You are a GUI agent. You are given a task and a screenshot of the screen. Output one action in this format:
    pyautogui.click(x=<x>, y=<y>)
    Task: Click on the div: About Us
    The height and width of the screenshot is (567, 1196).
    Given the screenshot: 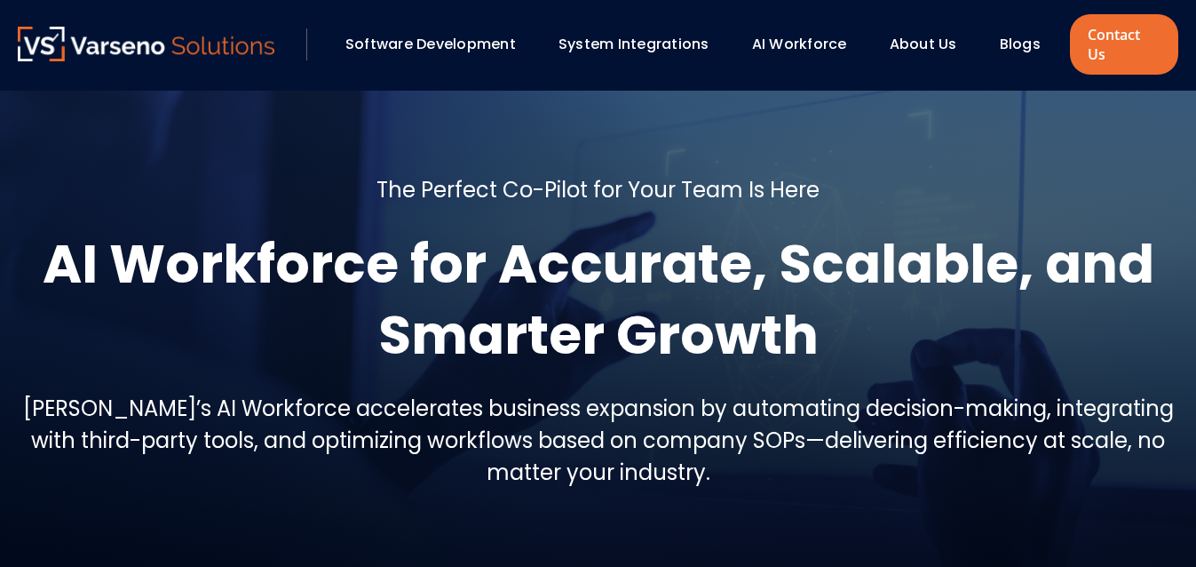 What is the action you would take?
    pyautogui.click(x=931, y=44)
    